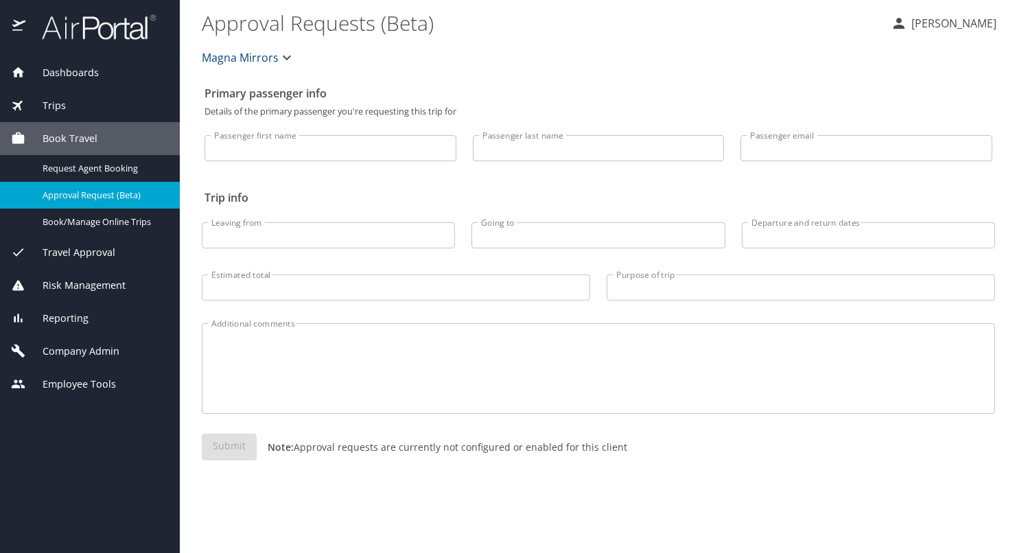 This screenshot has width=1017, height=553. I want to click on span: Magna Mirrors, so click(240, 58).